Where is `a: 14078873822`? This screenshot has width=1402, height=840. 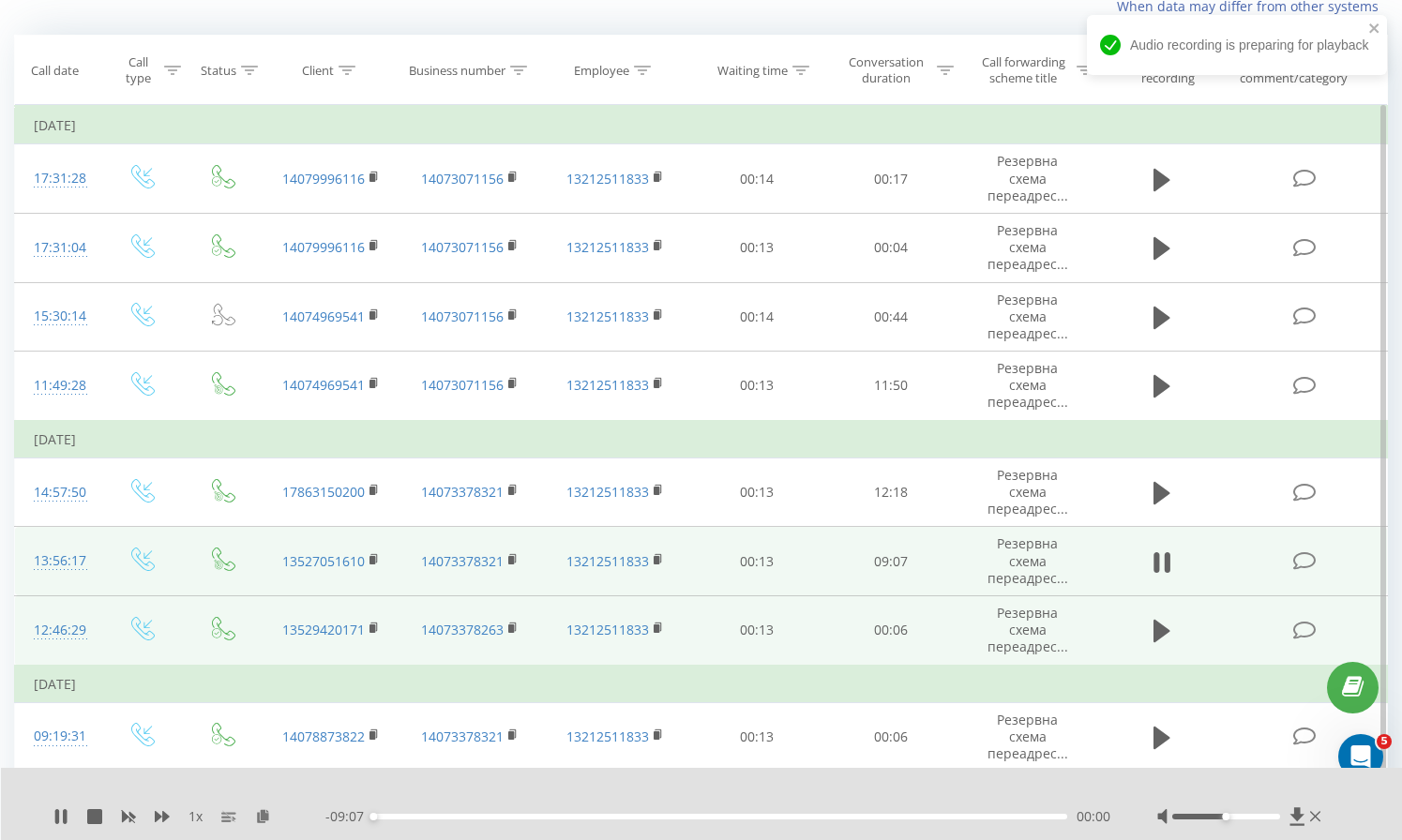 a: 14078873822 is located at coordinates (323, 736).